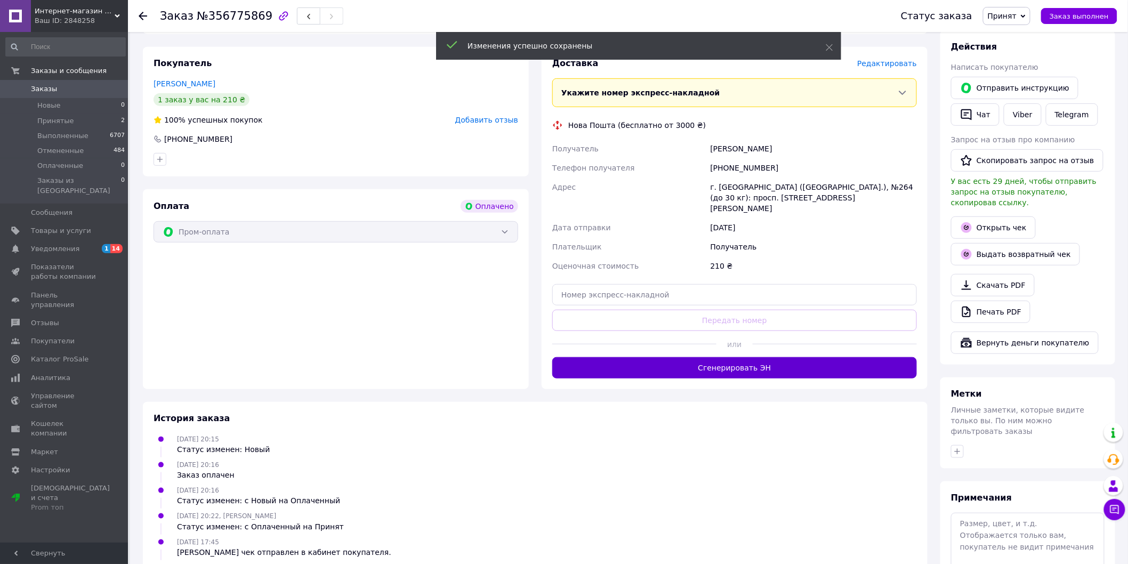 Image resolution: width=1128 pixels, height=564 pixels. Describe the element at coordinates (487, 120) in the screenshot. I see `span: Добавить отзыв` at that location.